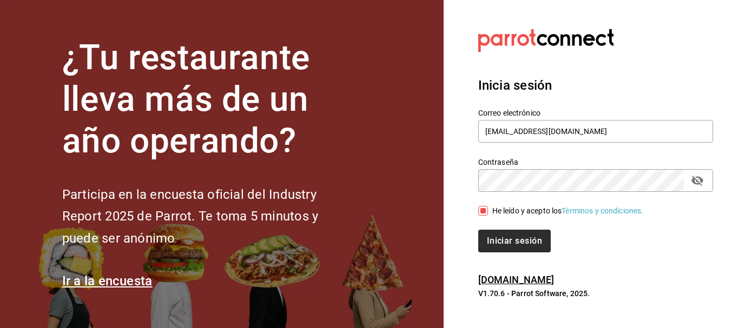 Image resolution: width=739 pixels, height=328 pixels. What do you see at coordinates (208, 217) in the screenshot?
I see `h2: Participa en la encuesta oficial del Industry Report 2025 de Parrot. Te toma 5 minutos y puede se...` at bounding box center [208, 217].